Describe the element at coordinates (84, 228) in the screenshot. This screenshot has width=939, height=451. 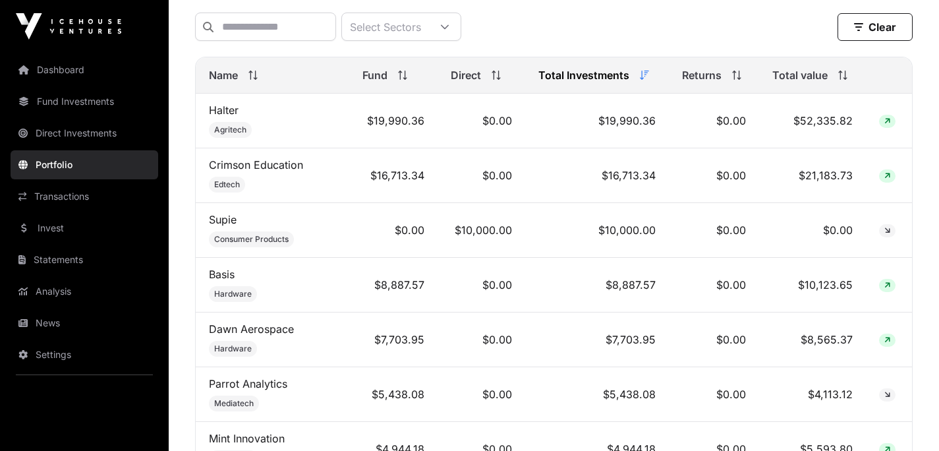
I see `a: Invest` at that location.